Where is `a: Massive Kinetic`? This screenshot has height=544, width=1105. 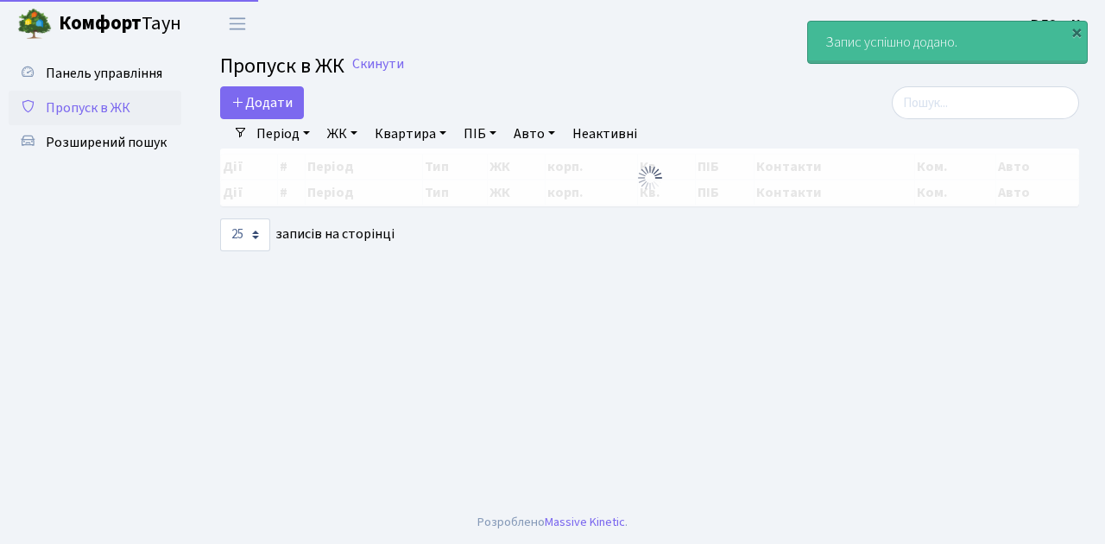
a: Massive Kinetic is located at coordinates (585, 522).